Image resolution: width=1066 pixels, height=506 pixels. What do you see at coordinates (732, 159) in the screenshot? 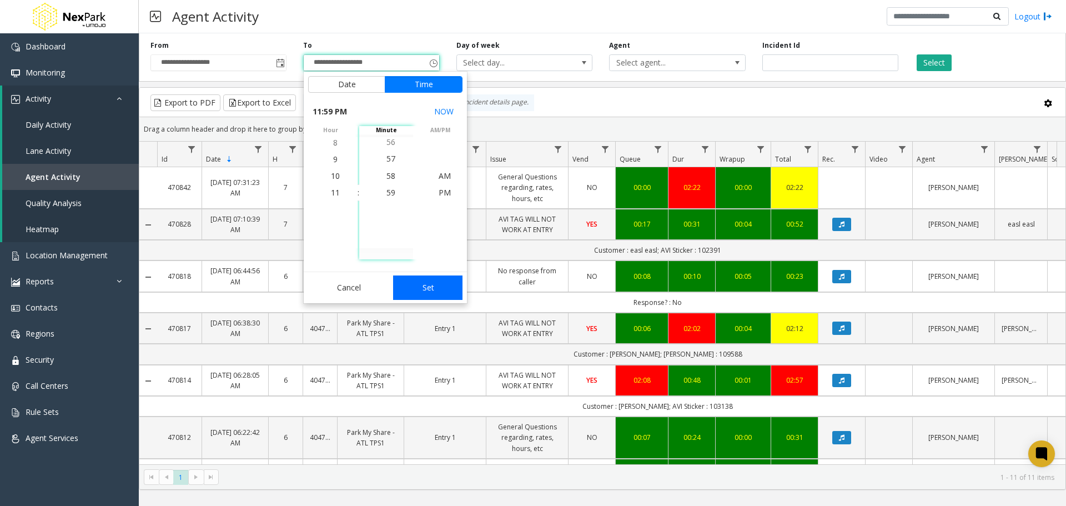
I see `span: Wrapup` at bounding box center [732, 159].